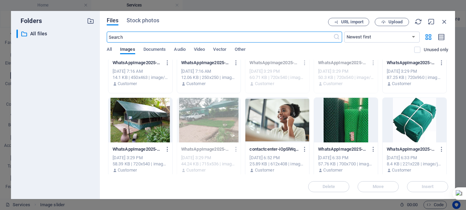 This screenshot has height=210, width=466. I want to click on p: Folders, so click(29, 21).